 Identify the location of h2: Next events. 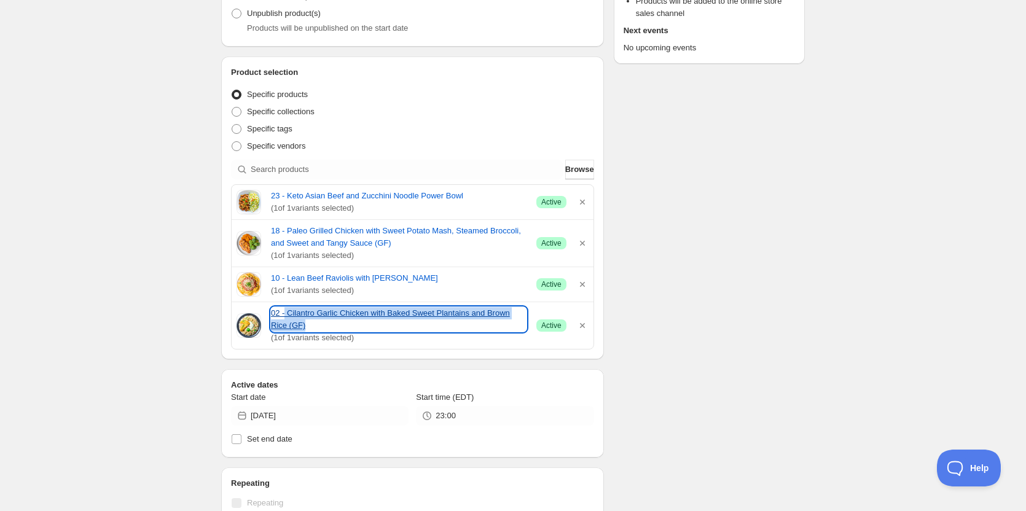
(709, 31).